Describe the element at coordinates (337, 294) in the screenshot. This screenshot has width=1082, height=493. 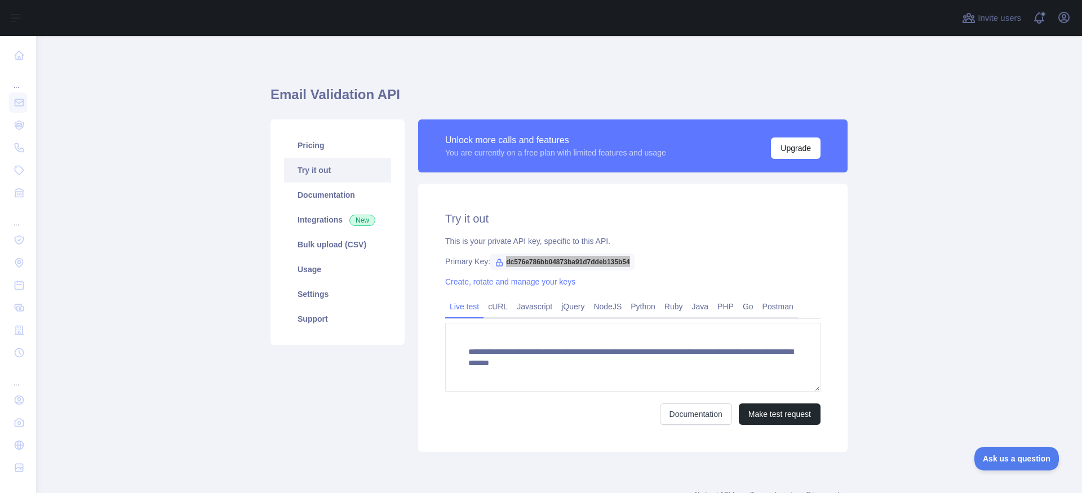
I see `a: Settings` at that location.